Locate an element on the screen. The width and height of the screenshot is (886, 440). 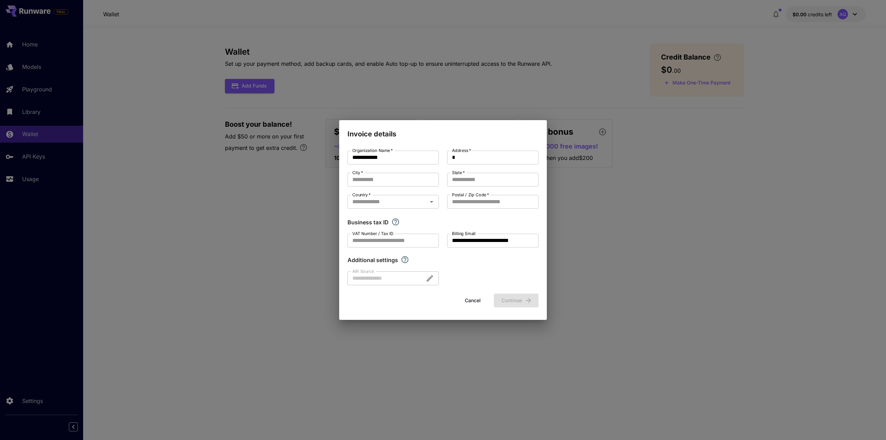
button: Cancel is located at coordinates (473, 301).